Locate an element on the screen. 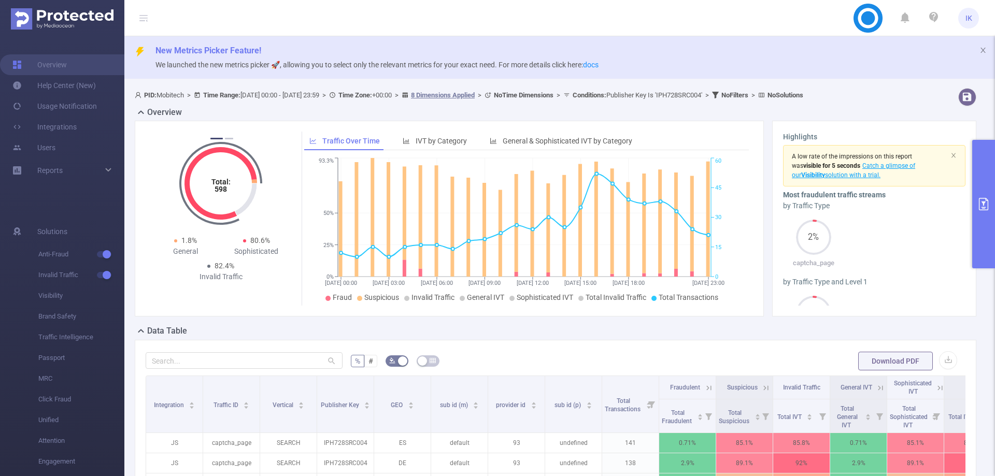  span: Attention is located at coordinates (81, 441).